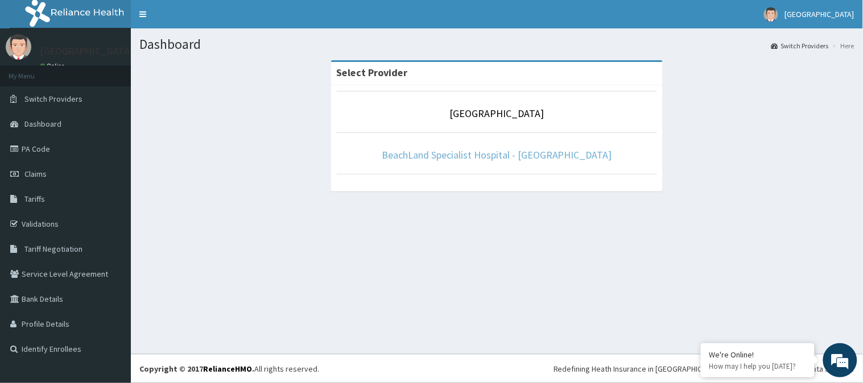  I want to click on span: Tariffs, so click(35, 199).